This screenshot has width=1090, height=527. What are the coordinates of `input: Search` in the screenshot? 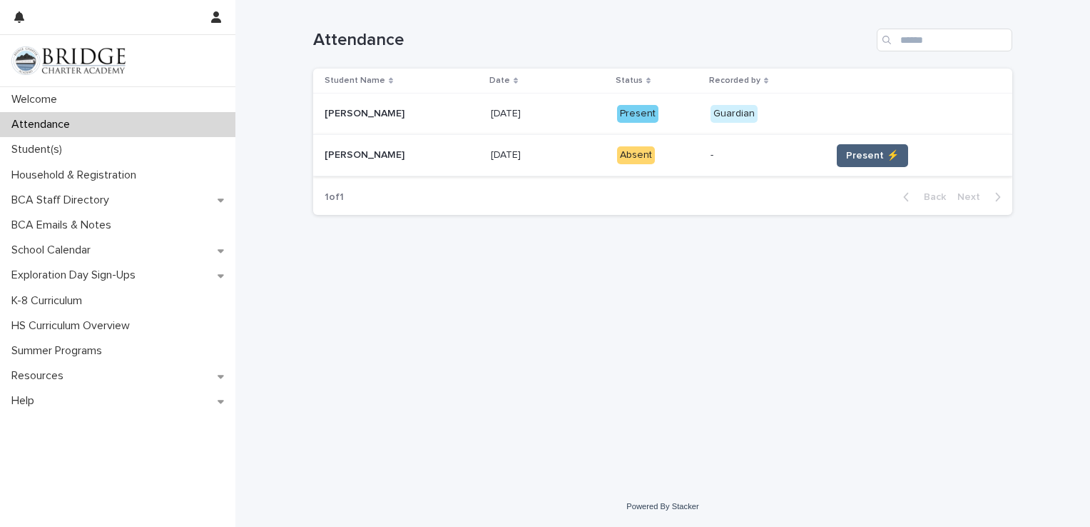 It's located at (945, 40).